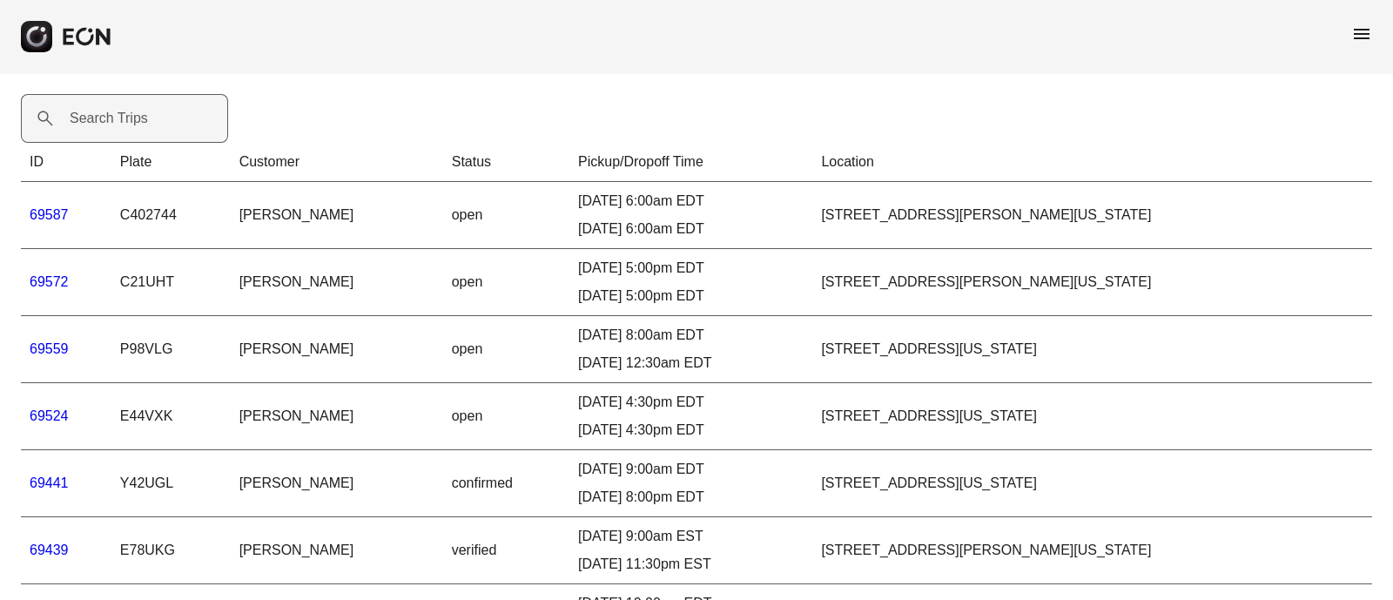  I want to click on th: Status, so click(506, 162).